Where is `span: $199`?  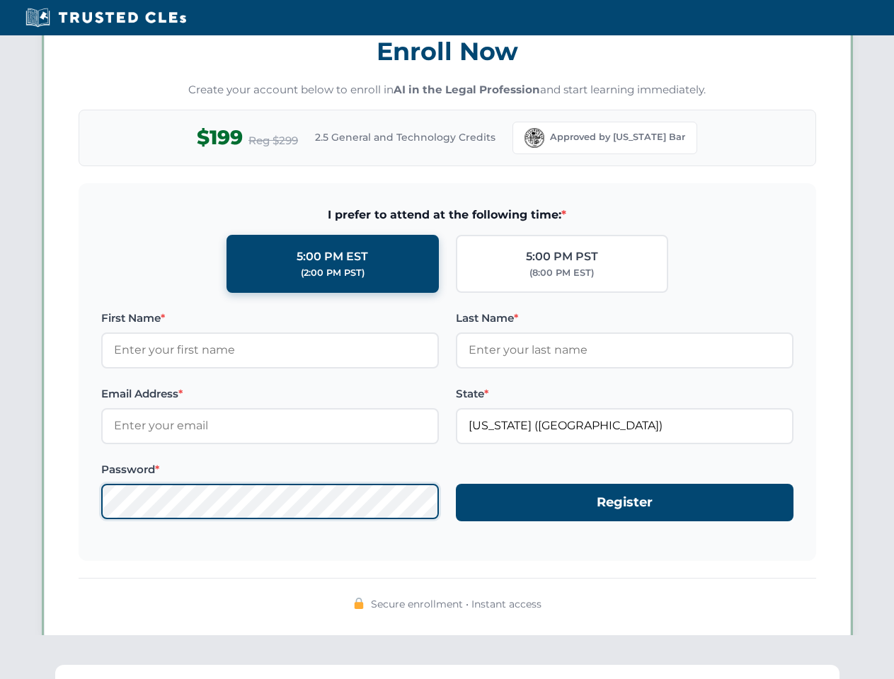
span: $199 is located at coordinates (219, 137).